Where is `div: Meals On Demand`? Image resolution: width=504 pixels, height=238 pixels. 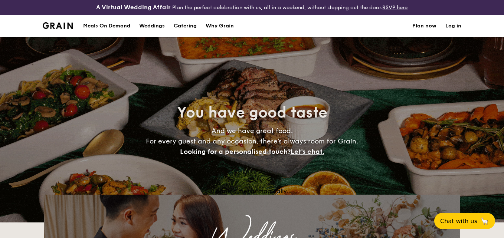 div: Meals On Demand is located at coordinates (107, 26).